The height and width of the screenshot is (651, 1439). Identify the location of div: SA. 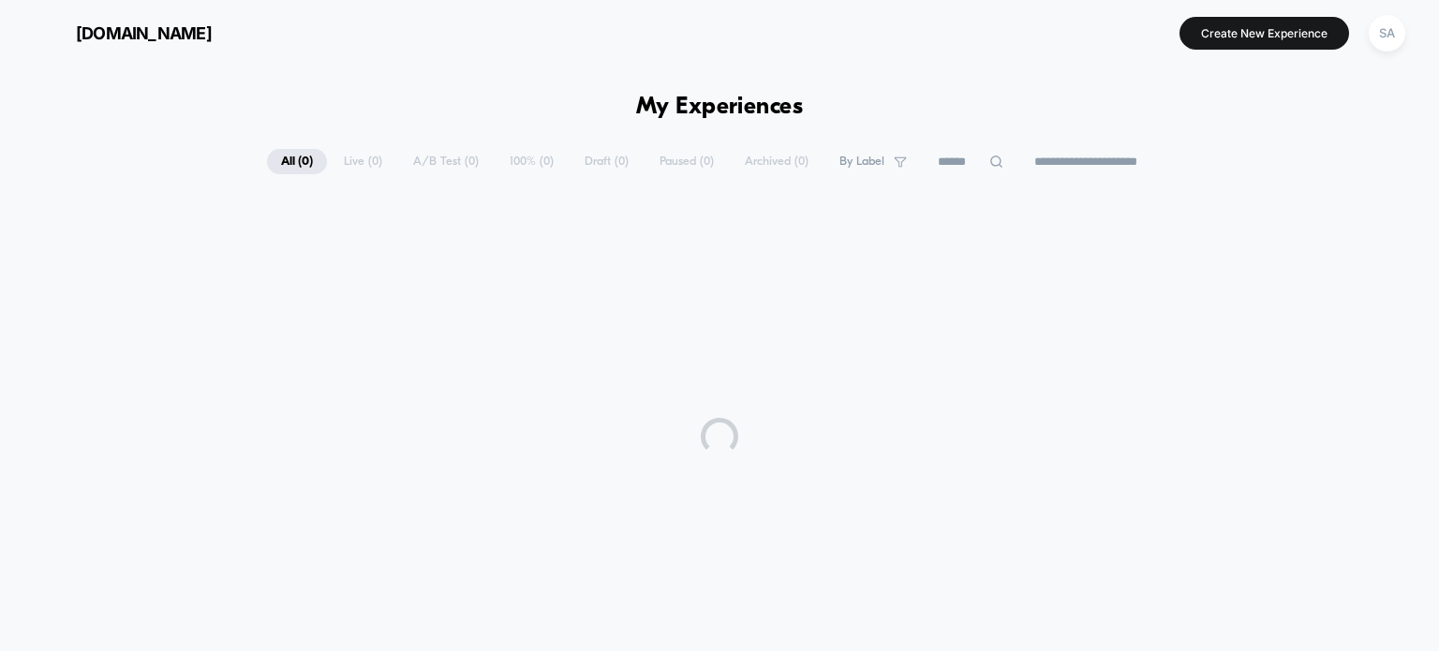
(1387, 33).